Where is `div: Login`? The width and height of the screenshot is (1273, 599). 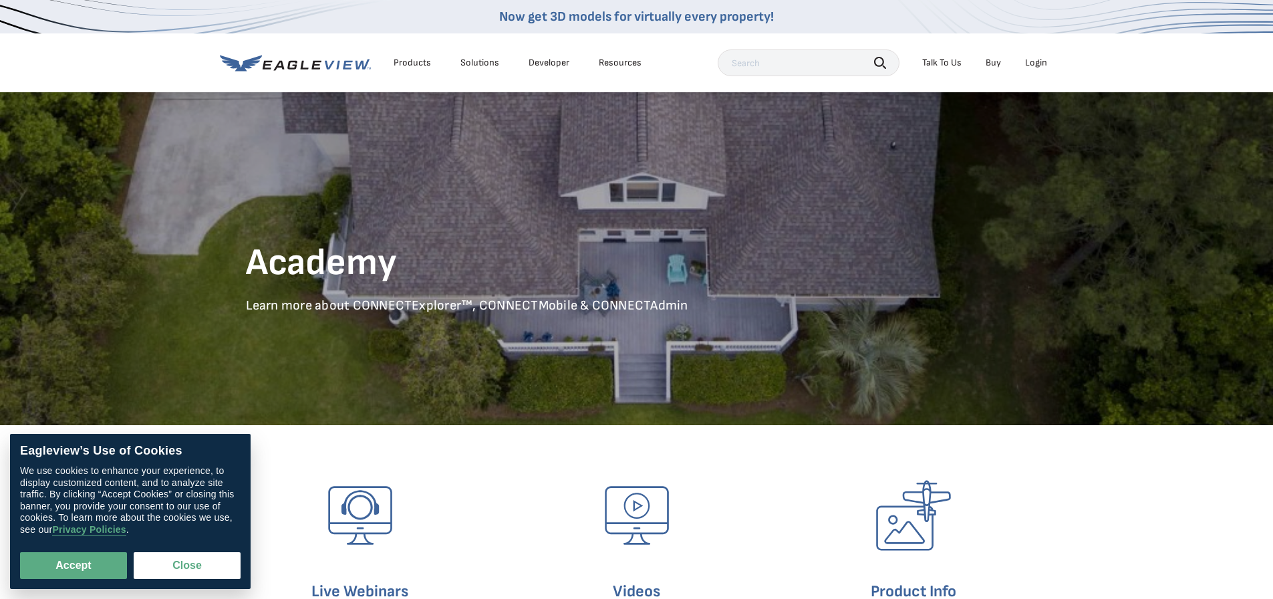
div: Login is located at coordinates (1035, 63).